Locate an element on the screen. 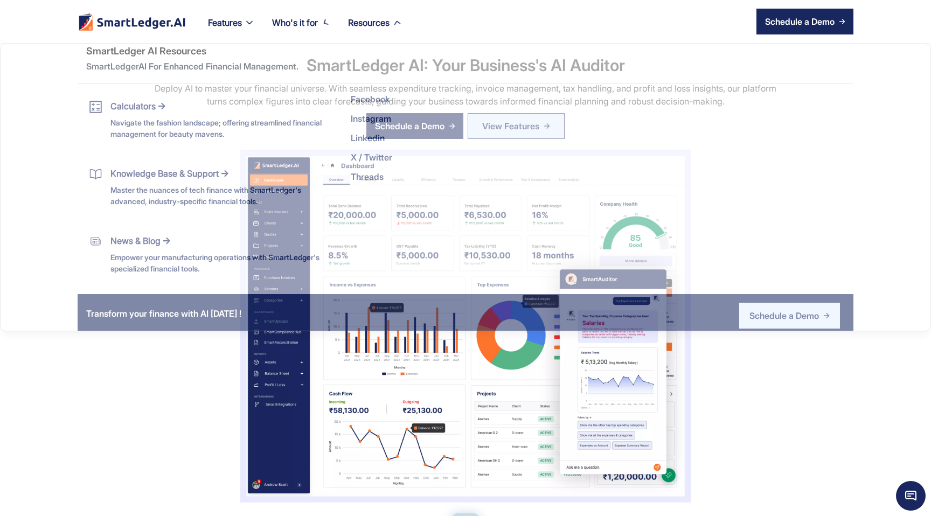  a: CalculatorsNavigate the fashion landscape; offering streamlined financial management for beauty m... is located at coordinates (206, 124).